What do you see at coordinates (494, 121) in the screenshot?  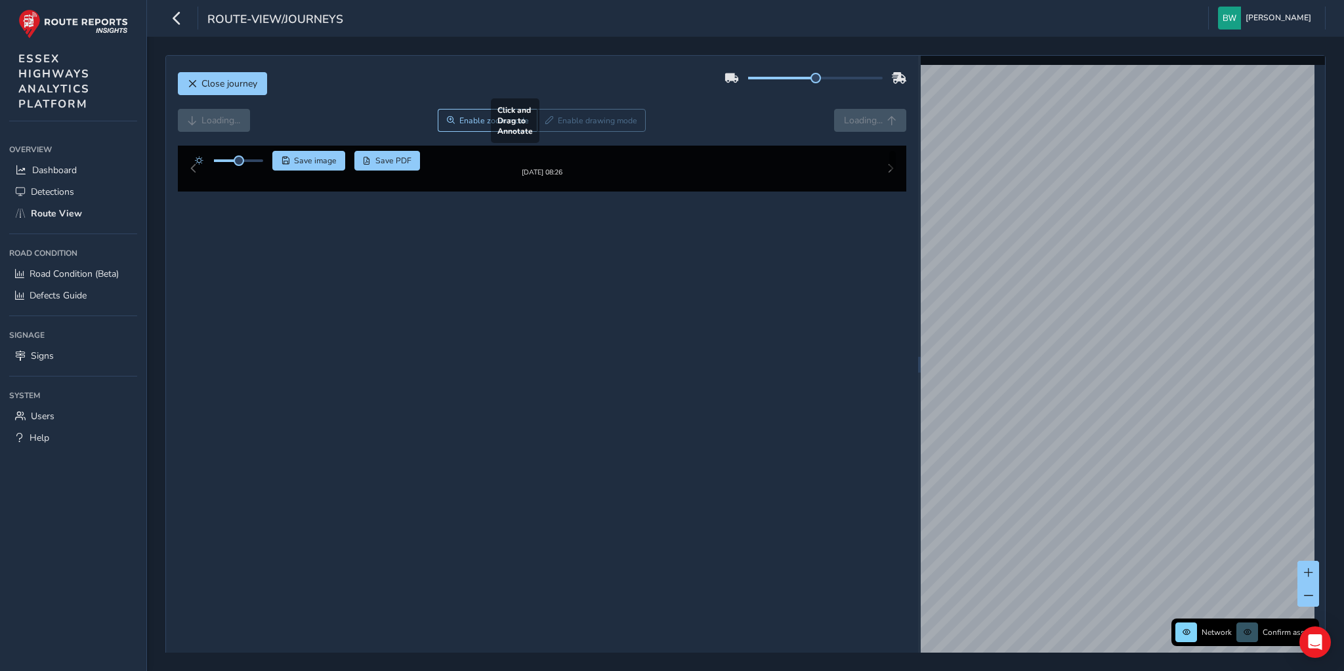 I see `span: Enable zoom mode` at bounding box center [494, 121].